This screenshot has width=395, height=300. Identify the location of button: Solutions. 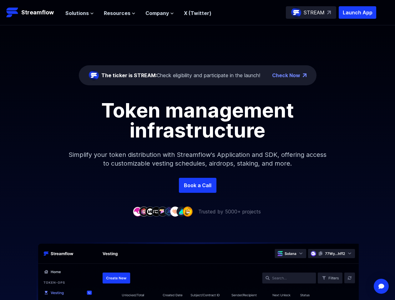
(79, 13).